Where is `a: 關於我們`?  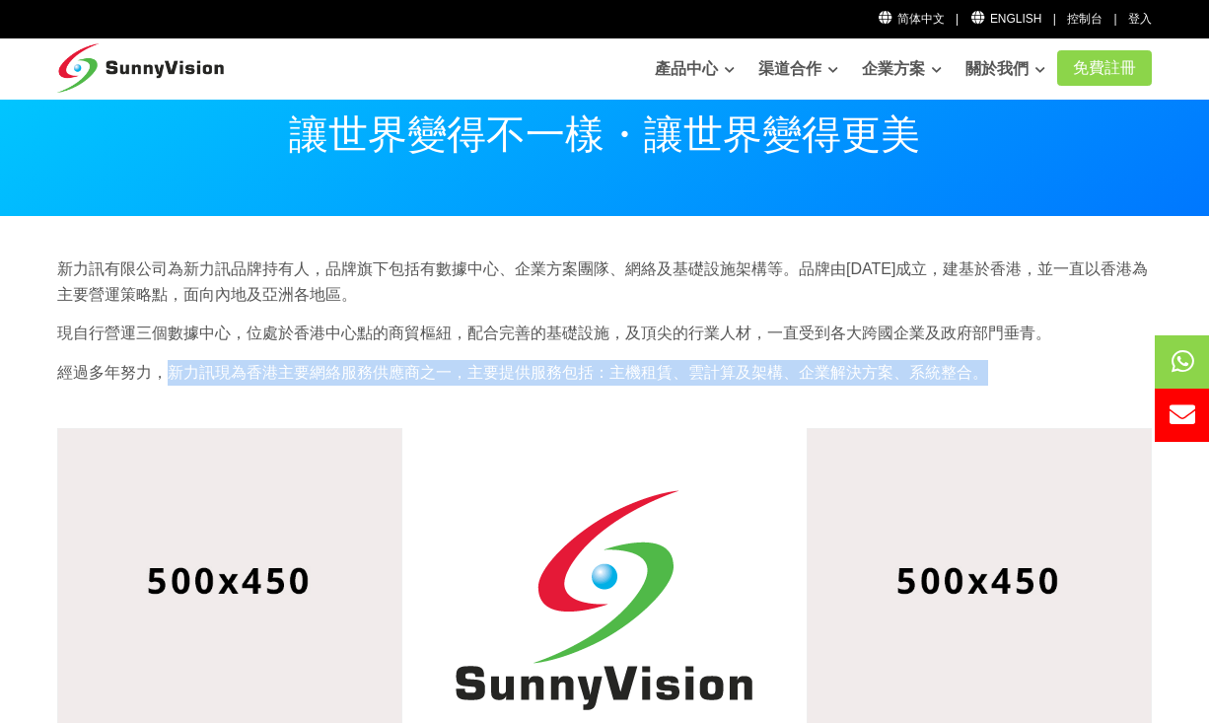 a: 關於我們 is located at coordinates (1005, 69).